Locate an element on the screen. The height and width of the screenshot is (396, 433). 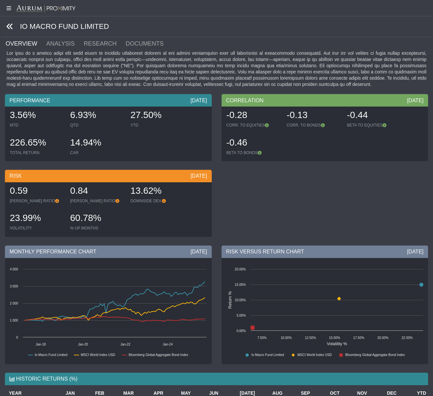
text: 12.50% is located at coordinates (310, 338).